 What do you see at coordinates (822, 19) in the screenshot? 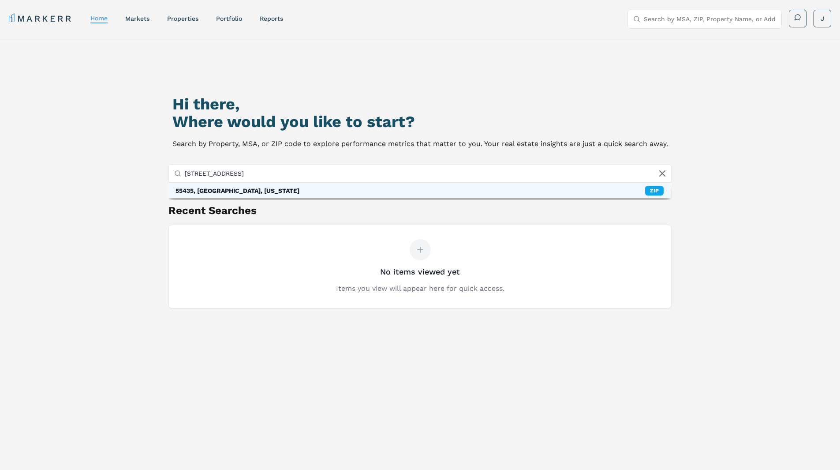
I see `button: J` at bounding box center [822, 19].